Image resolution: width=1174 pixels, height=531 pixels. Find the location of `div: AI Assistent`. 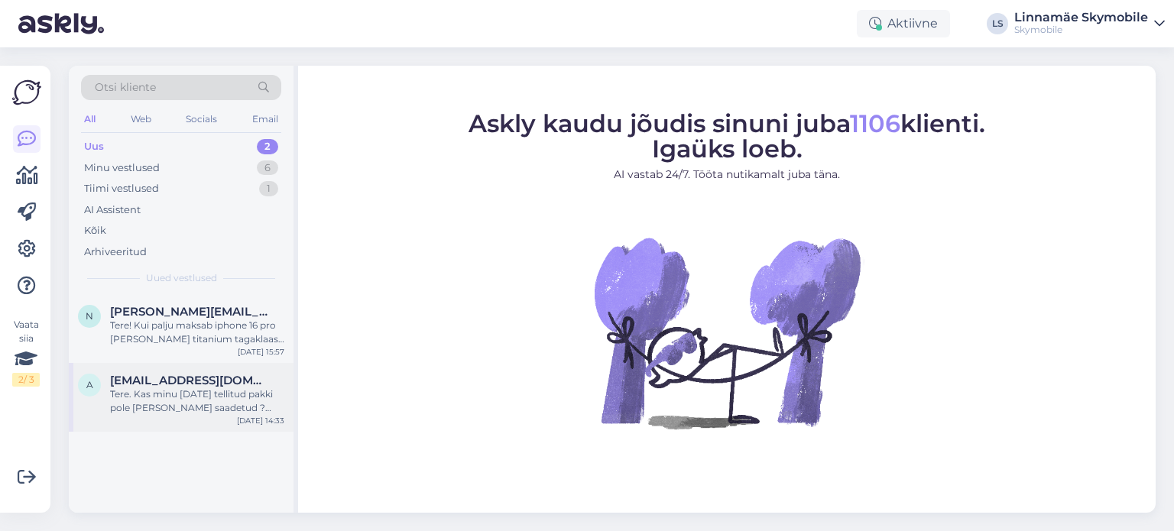

div: AI Assistent is located at coordinates (112, 210).